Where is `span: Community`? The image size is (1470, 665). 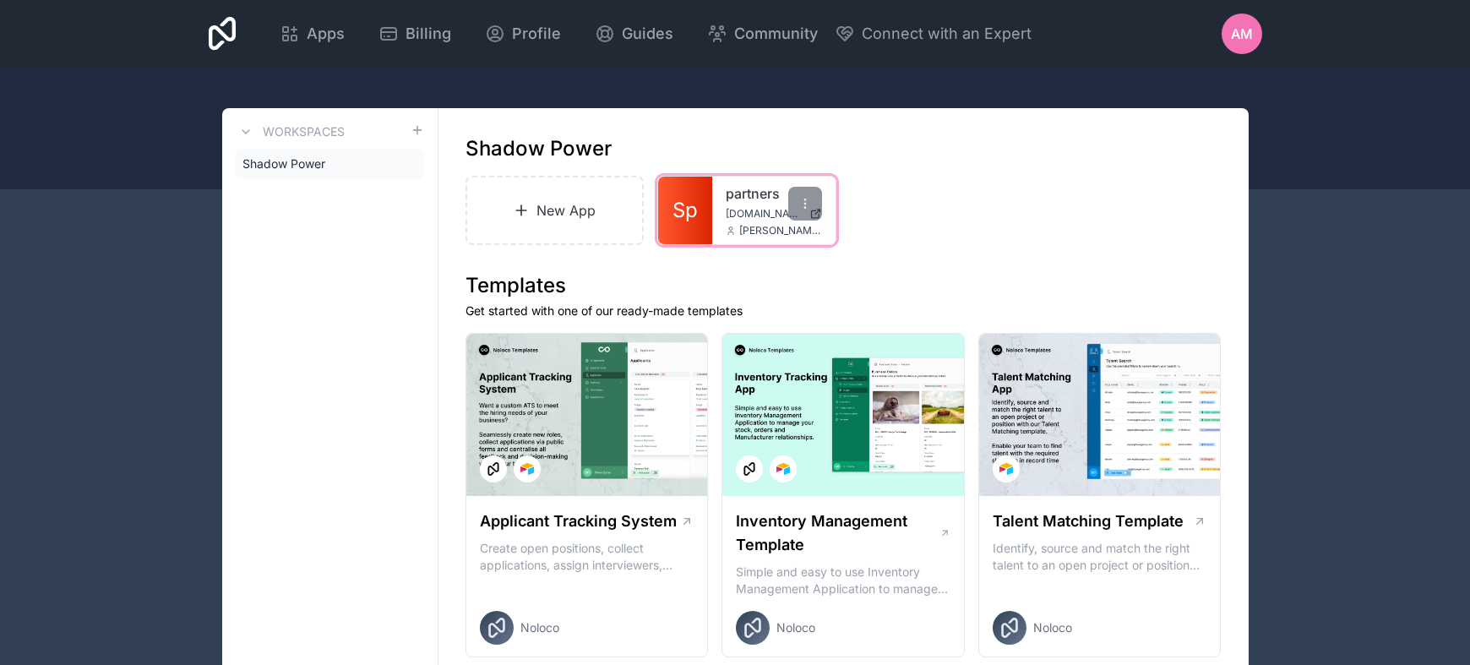
span: Community is located at coordinates (776, 34).